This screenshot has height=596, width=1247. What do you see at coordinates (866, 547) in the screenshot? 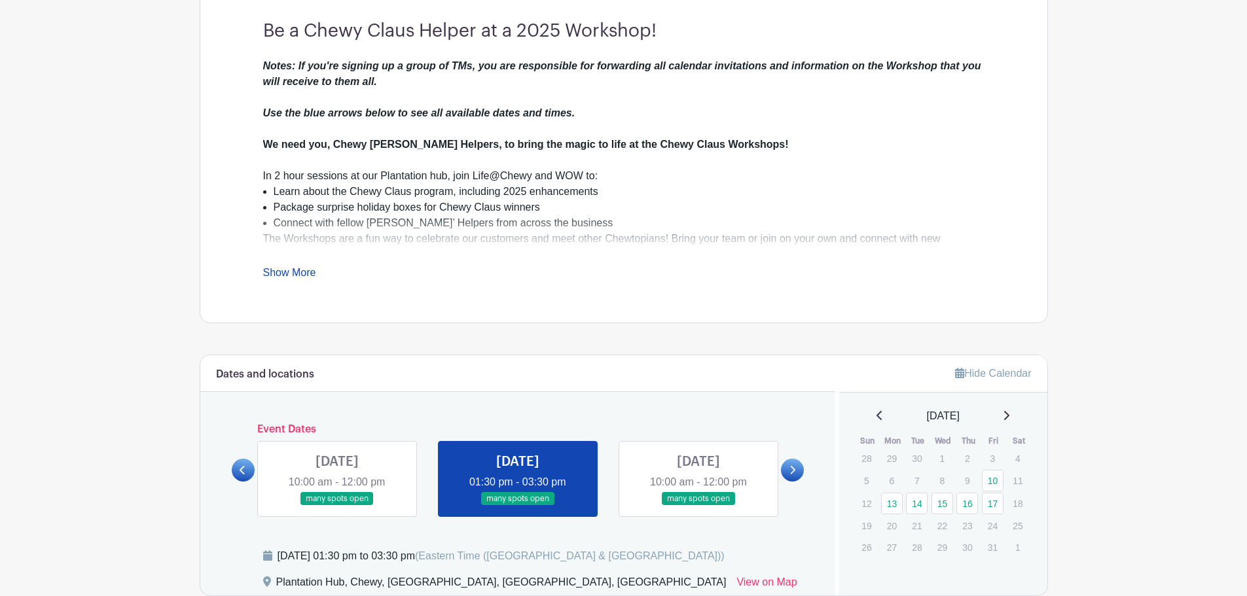
I see `p: 26` at bounding box center [866, 547].